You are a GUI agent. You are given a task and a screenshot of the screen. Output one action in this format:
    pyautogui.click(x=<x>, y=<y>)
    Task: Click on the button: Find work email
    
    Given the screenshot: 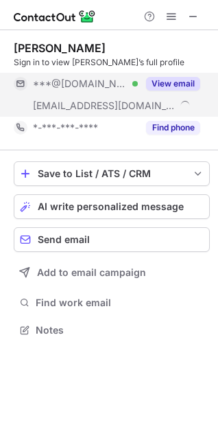 What is the action you would take?
    pyautogui.click(x=112, y=303)
    